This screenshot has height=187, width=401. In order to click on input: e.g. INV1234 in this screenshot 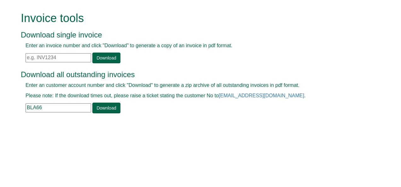, I will do `click(58, 58)`.